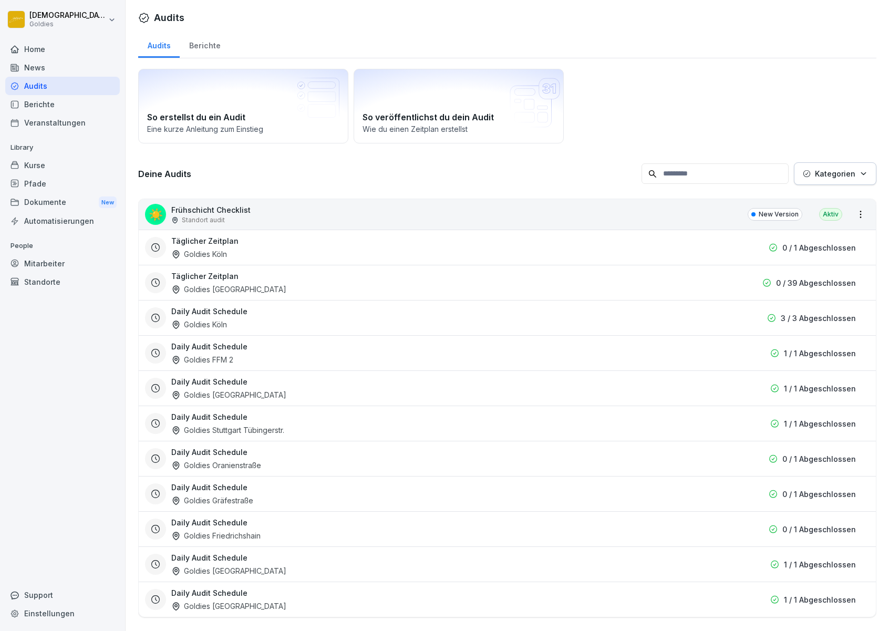  What do you see at coordinates (459, 129) in the screenshot?
I see `p: Wie du einen Zeitplan erstellst` at bounding box center [459, 129].